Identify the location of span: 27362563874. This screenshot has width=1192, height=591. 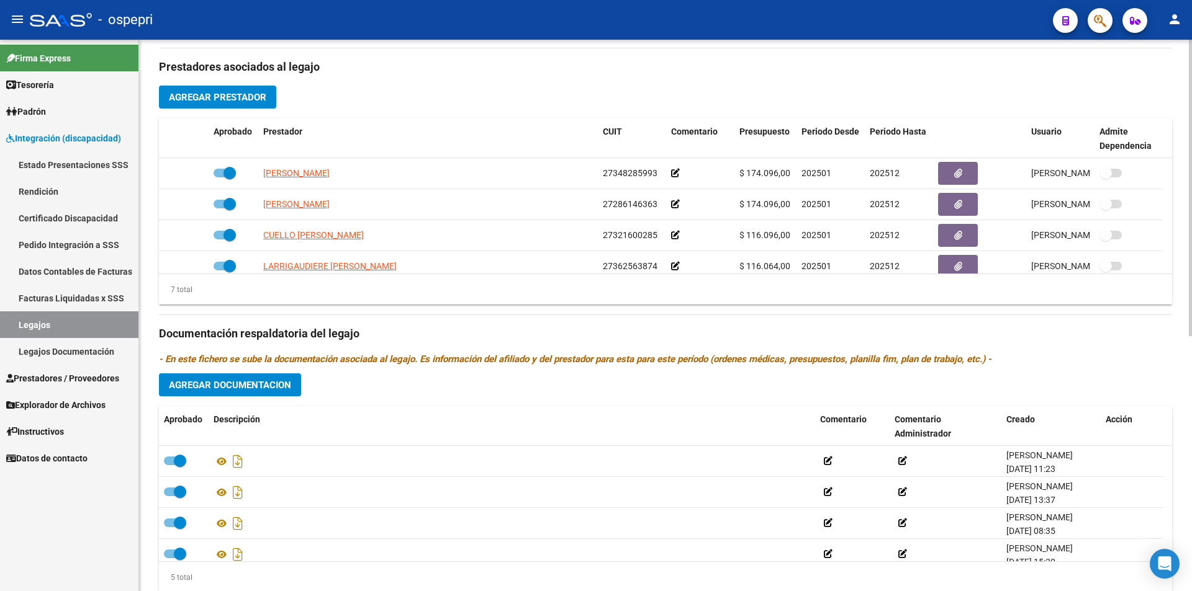
(630, 266).